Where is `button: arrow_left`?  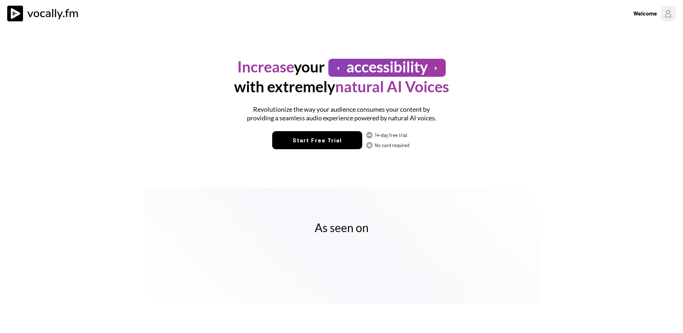
button: arrow_left is located at coordinates (338, 68).